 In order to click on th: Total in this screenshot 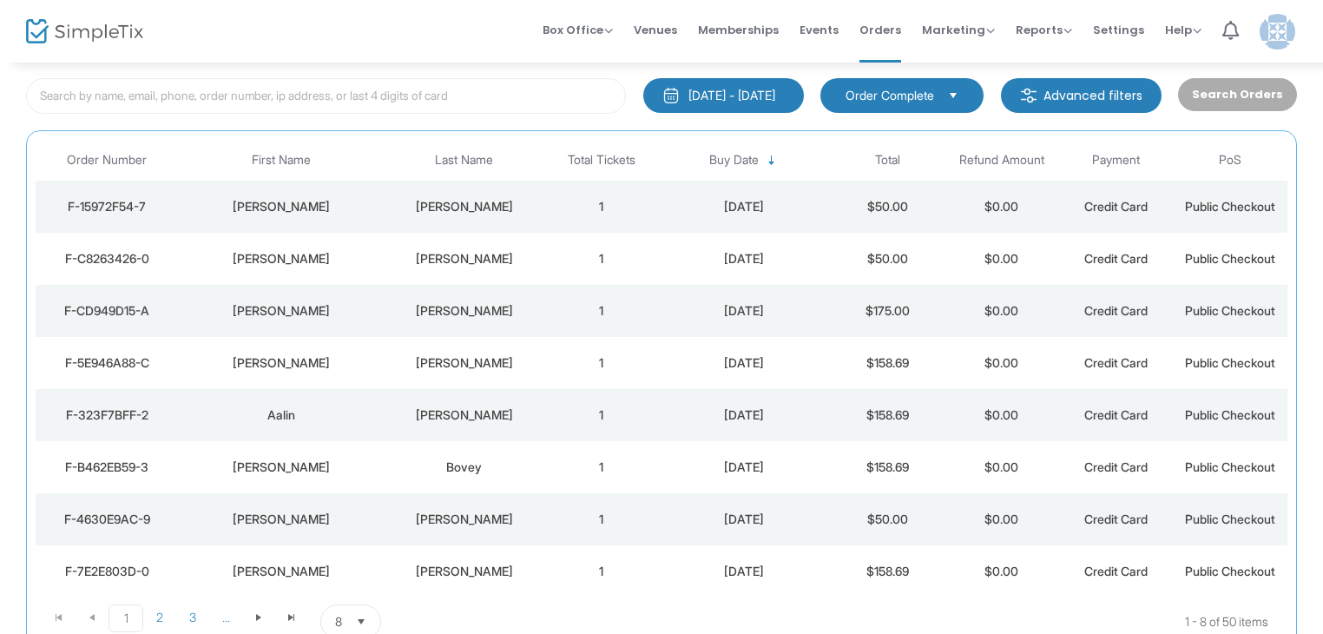, I will do `click(887, 155)`.